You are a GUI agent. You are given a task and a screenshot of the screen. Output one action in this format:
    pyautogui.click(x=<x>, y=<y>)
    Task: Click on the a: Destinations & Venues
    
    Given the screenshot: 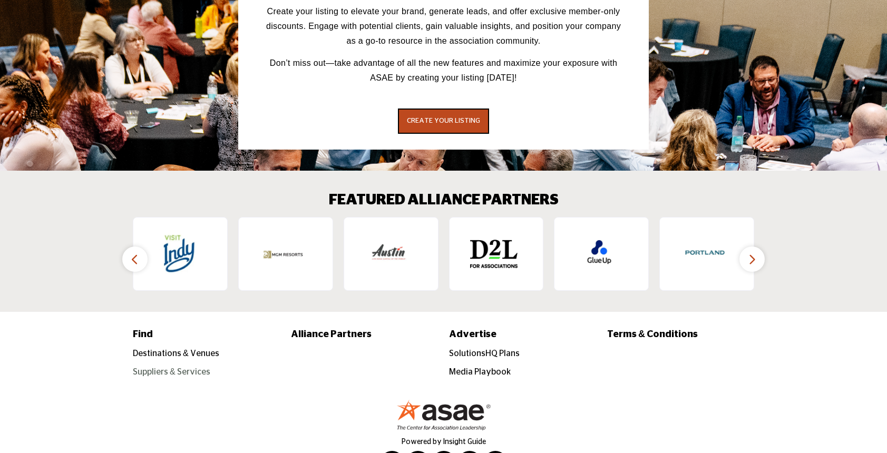 What is the action you would take?
    pyautogui.click(x=176, y=353)
    